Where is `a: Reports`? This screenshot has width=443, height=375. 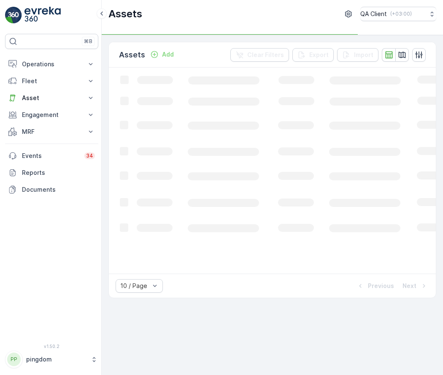 a: Reports is located at coordinates (52, 173).